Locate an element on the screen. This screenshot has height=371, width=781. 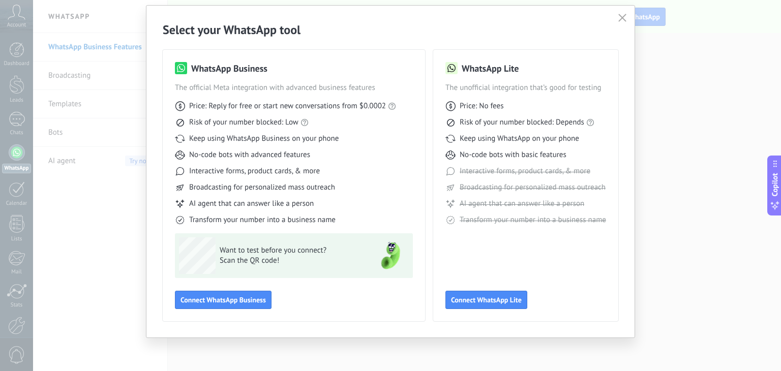
img: green-phone.png is located at coordinates (391, 256).